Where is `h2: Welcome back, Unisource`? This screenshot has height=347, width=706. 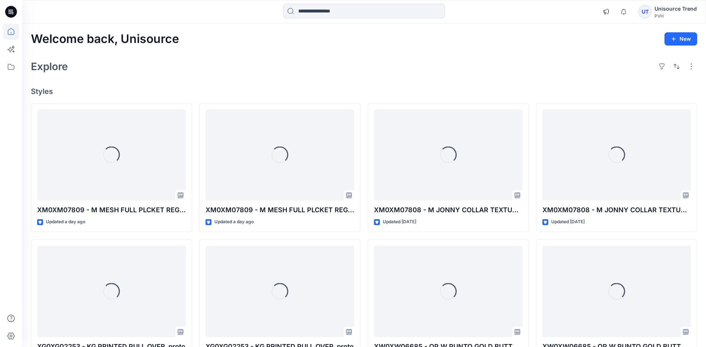 h2: Welcome back, Unisource is located at coordinates (105, 39).